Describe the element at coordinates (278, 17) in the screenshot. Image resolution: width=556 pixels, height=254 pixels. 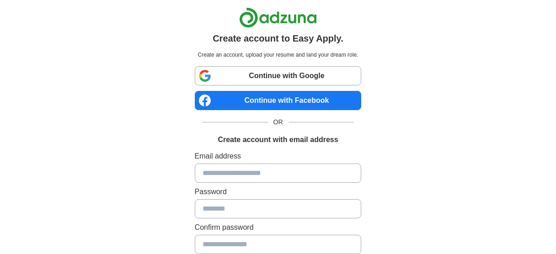
I see `img: Adzuna logo` at that location.